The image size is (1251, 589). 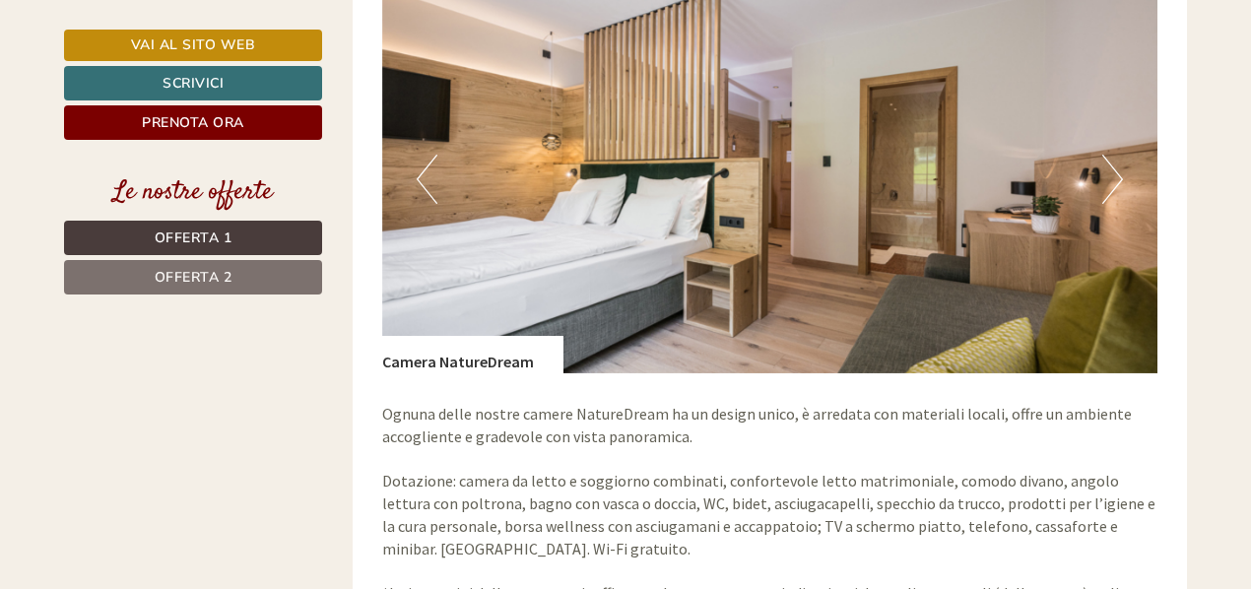 I want to click on button: Next, so click(x=1112, y=179).